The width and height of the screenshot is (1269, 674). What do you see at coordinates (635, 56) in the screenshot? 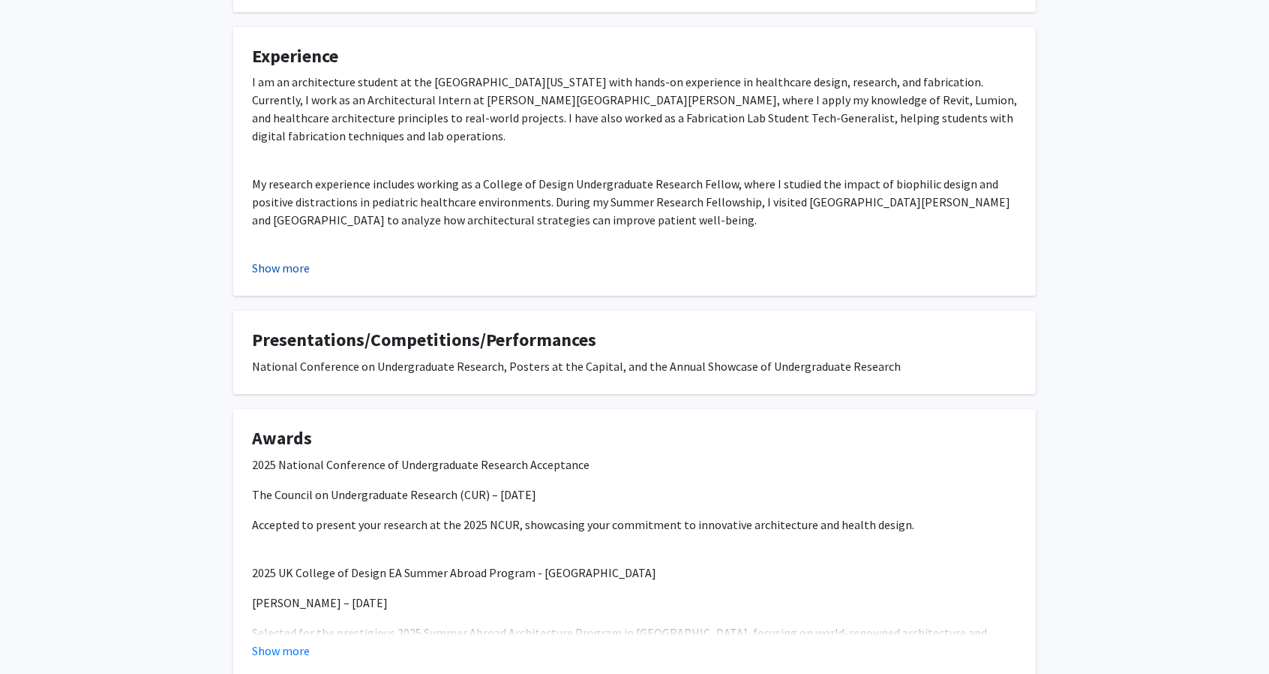
I see `h4: Experience` at bounding box center [635, 56].